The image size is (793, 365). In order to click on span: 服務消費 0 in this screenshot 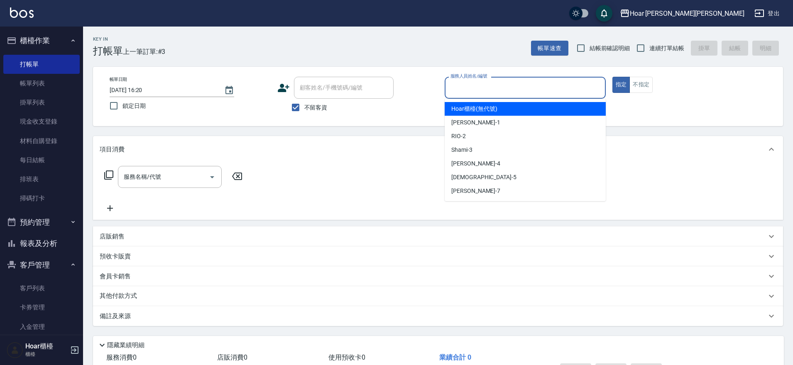, I will do `click(121, 357)`.